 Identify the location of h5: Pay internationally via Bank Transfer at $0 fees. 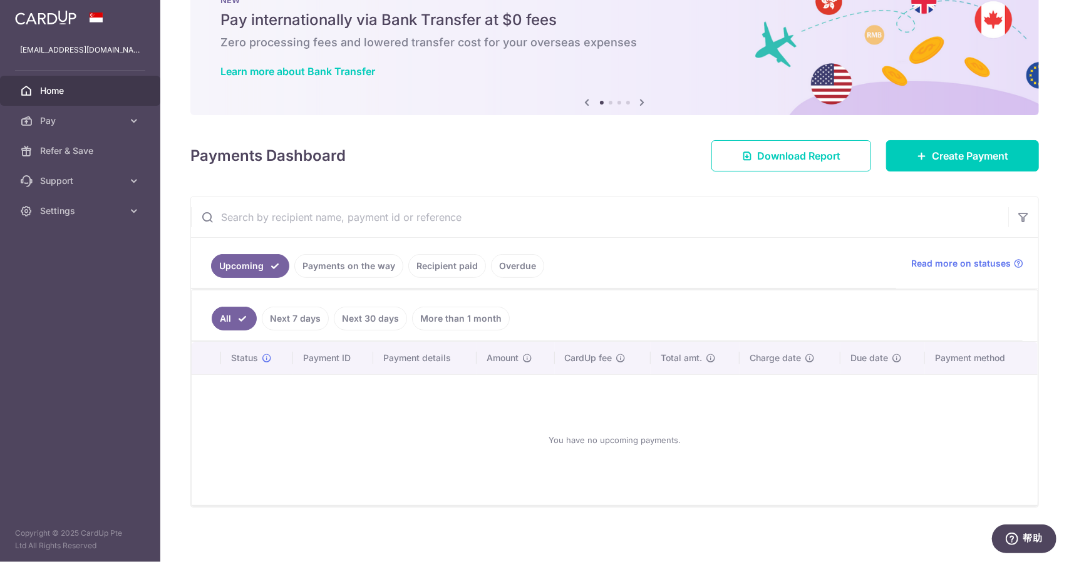
(614, 20).